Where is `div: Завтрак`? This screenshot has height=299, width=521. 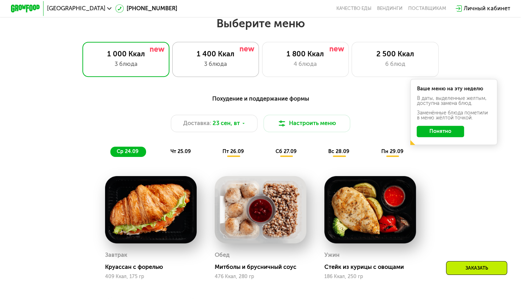 div: Завтрак is located at coordinates (116, 255).